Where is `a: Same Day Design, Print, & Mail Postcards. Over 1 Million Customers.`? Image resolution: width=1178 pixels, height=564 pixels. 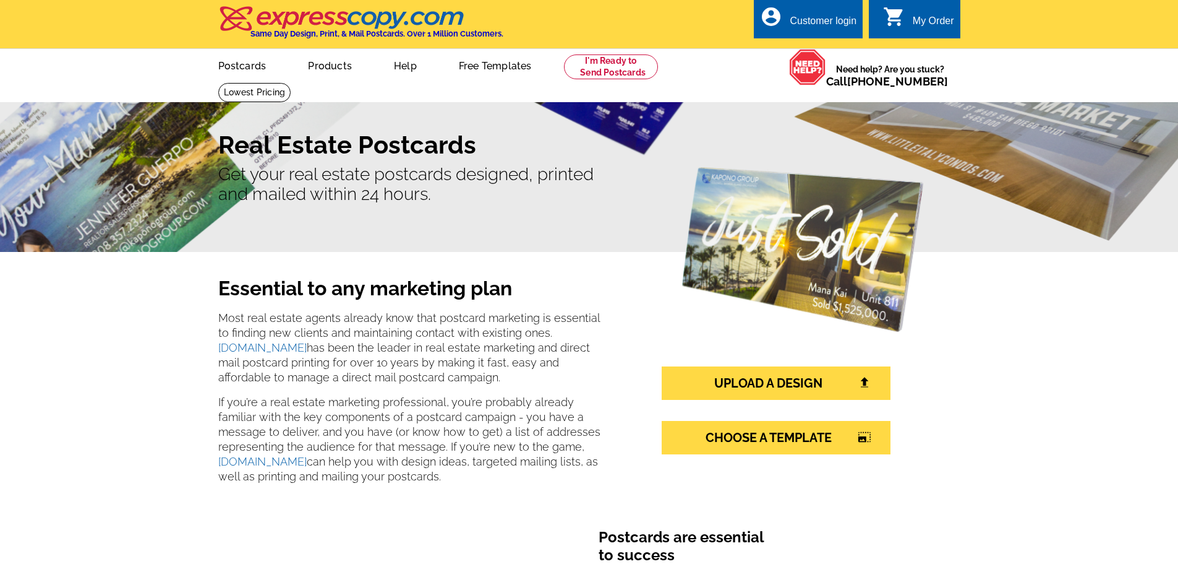 a: Same Day Design, Print, & Mail Postcards. Over 1 Million Customers. is located at coordinates (361, 27).